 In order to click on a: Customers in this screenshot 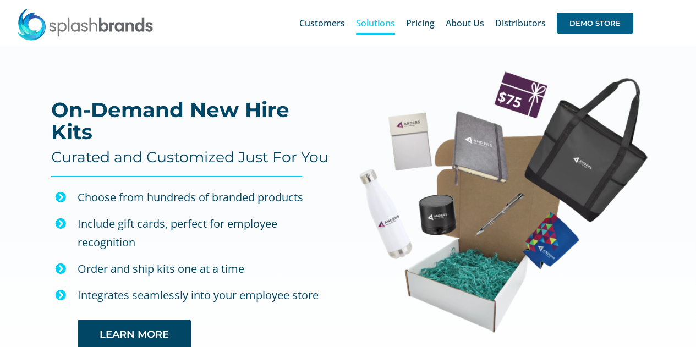, I will do `click(322, 23)`.